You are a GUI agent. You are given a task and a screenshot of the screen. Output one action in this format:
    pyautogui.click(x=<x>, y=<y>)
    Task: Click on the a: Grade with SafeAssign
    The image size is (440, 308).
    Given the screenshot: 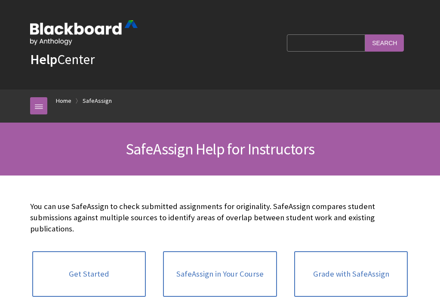 What is the action you would take?
    pyautogui.click(x=351, y=274)
    